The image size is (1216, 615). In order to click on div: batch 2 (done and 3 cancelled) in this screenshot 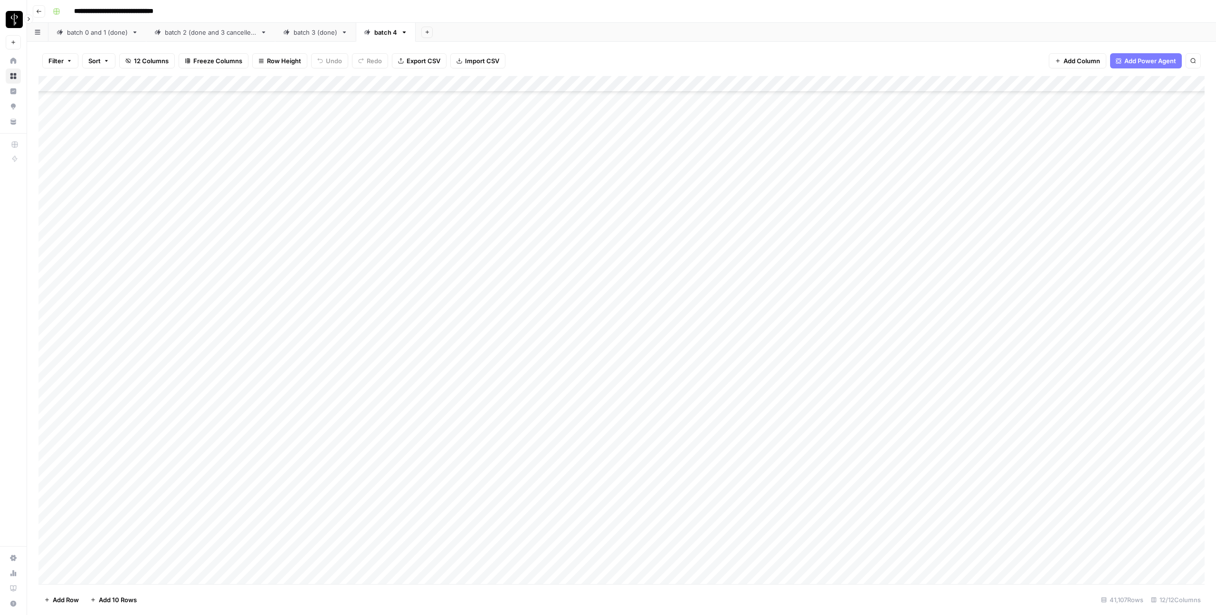, I will do `click(210, 32)`.